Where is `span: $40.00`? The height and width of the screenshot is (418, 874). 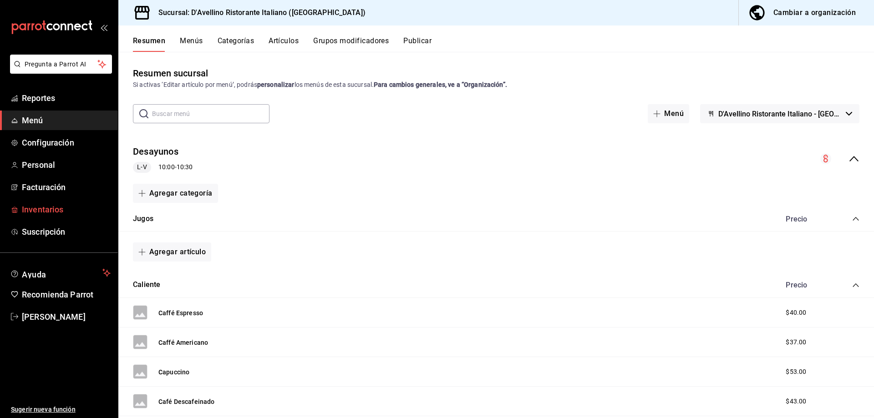 span: $40.00 is located at coordinates (795, 313).